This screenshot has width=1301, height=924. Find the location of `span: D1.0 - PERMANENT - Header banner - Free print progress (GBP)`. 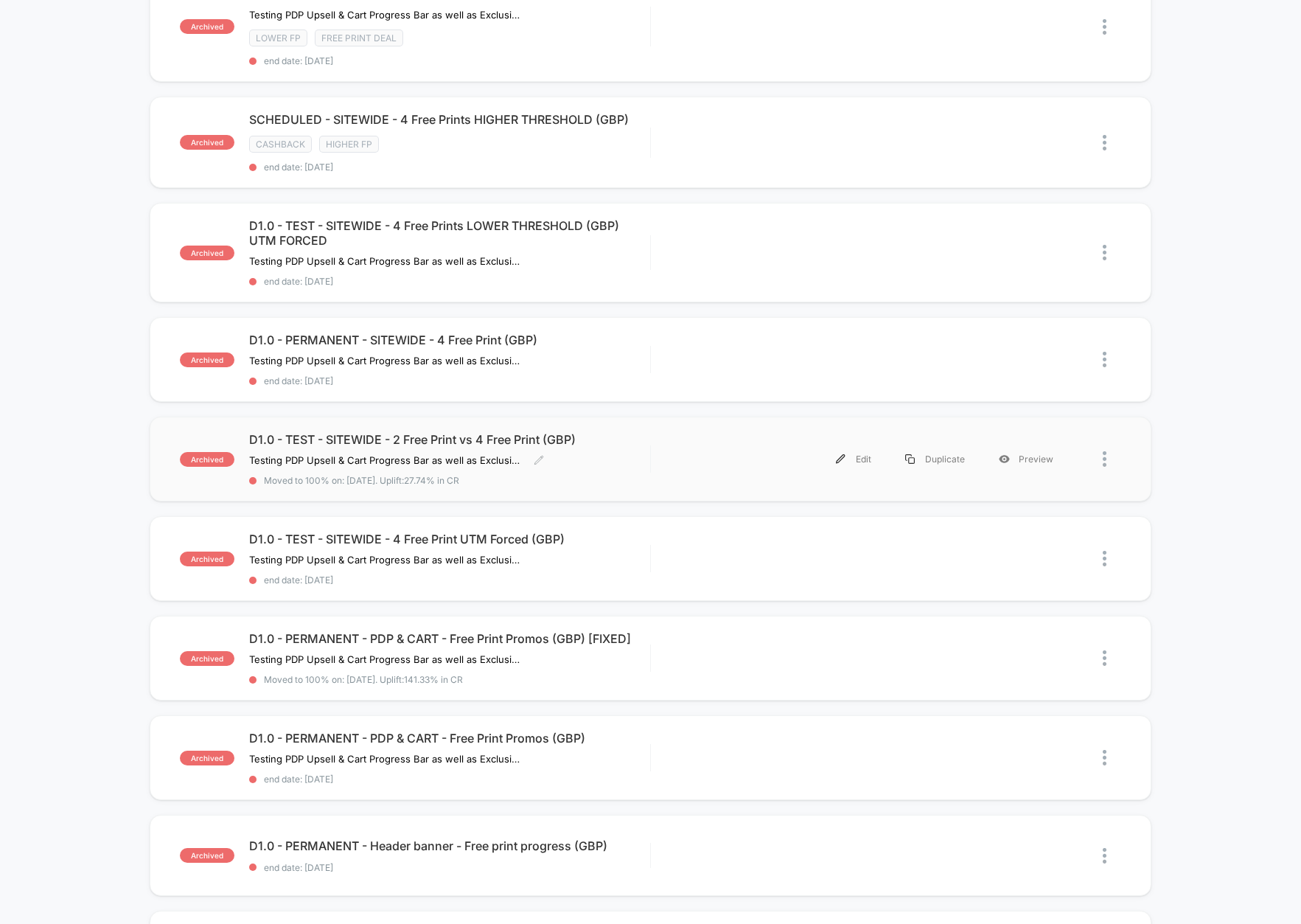

span: D1.0 - PERMANENT - Header banner - Free print progress (GBP) is located at coordinates (450, 845).